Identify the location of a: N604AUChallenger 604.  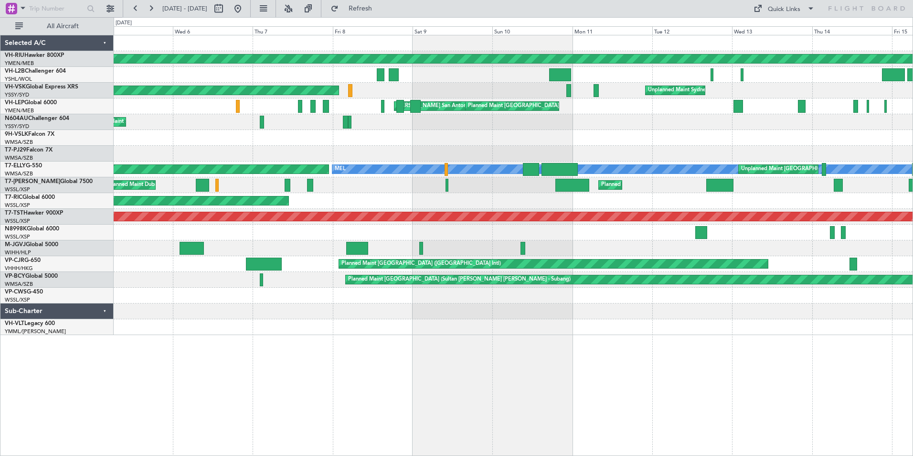
(37, 118).